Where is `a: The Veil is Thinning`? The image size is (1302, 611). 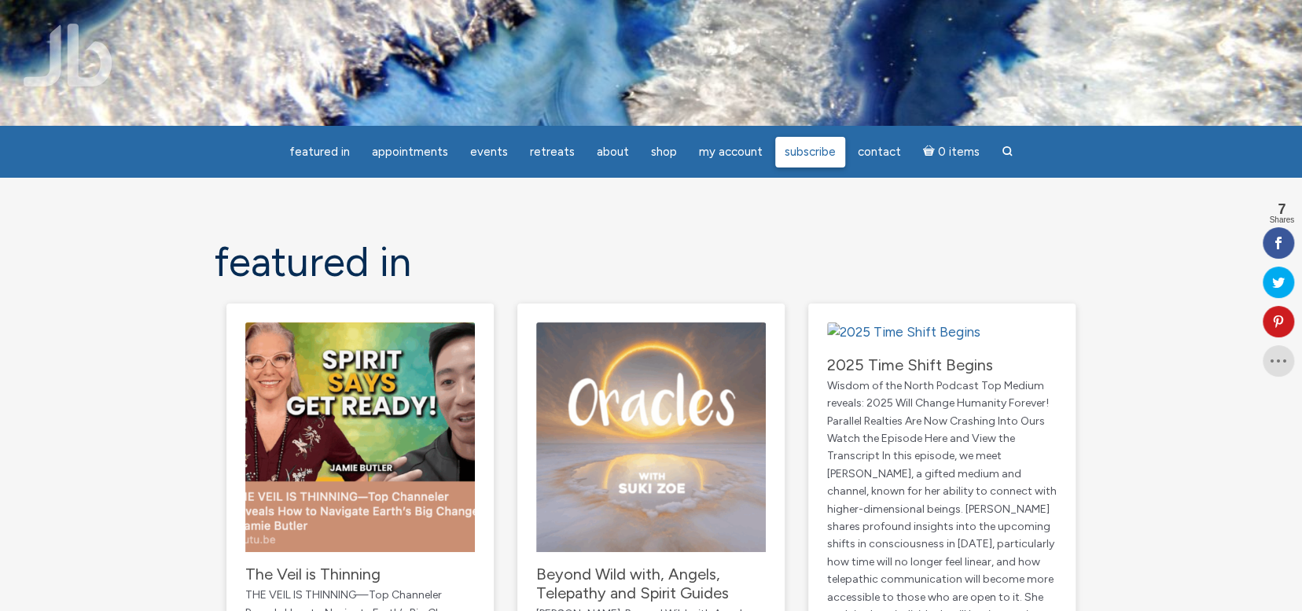 a: The Veil is Thinning is located at coordinates (313, 574).